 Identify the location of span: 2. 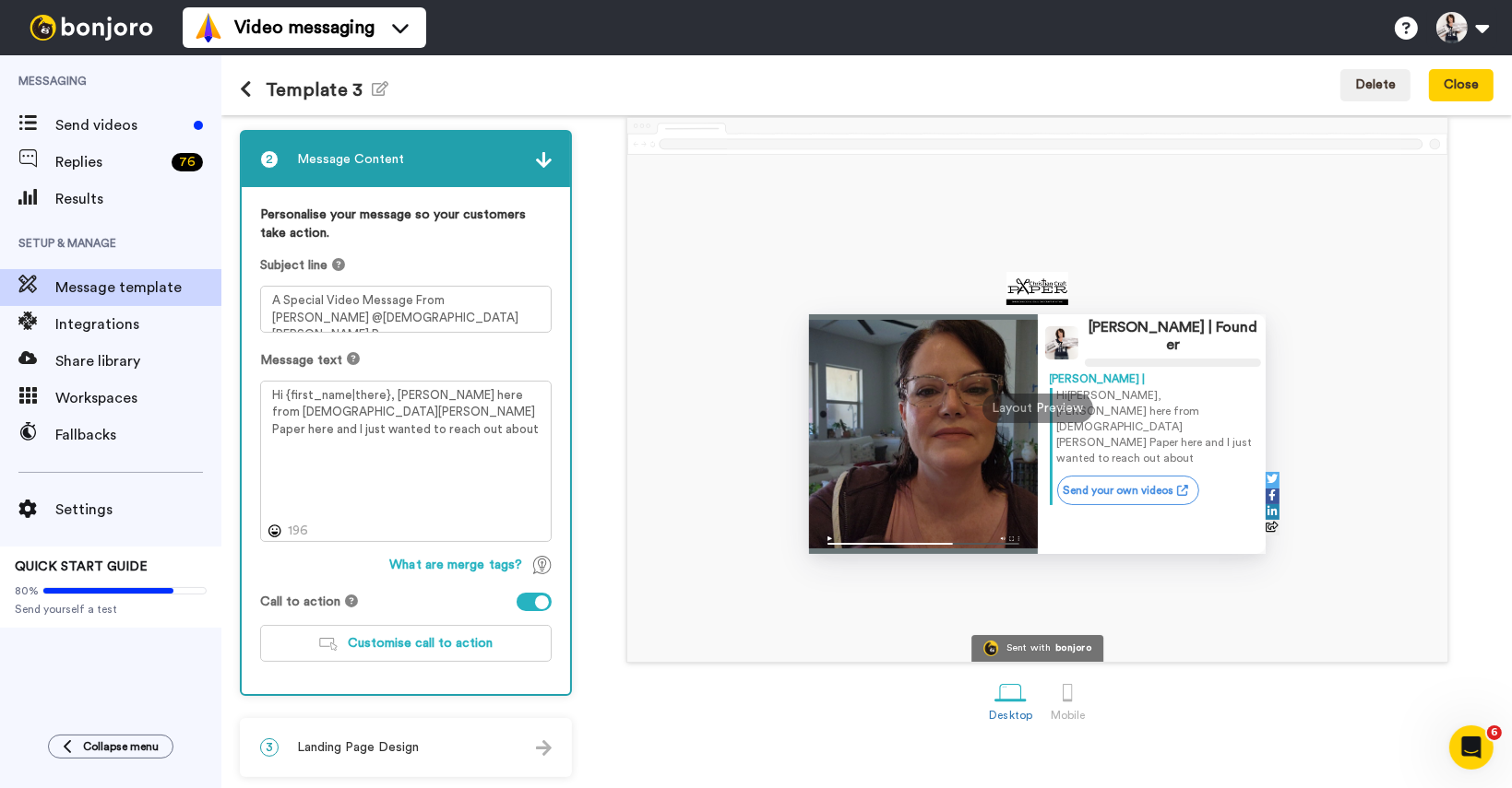
(270, 159).